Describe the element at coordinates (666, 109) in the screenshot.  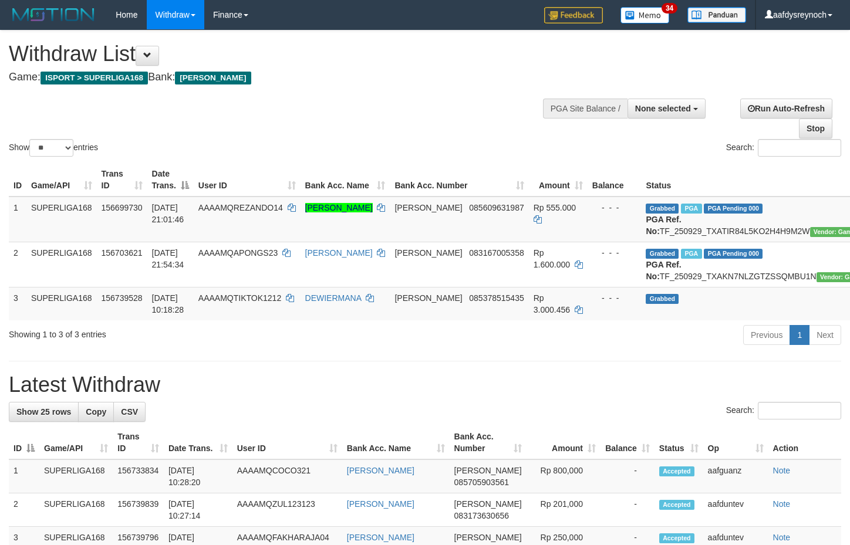
I see `button: None selected` at that location.